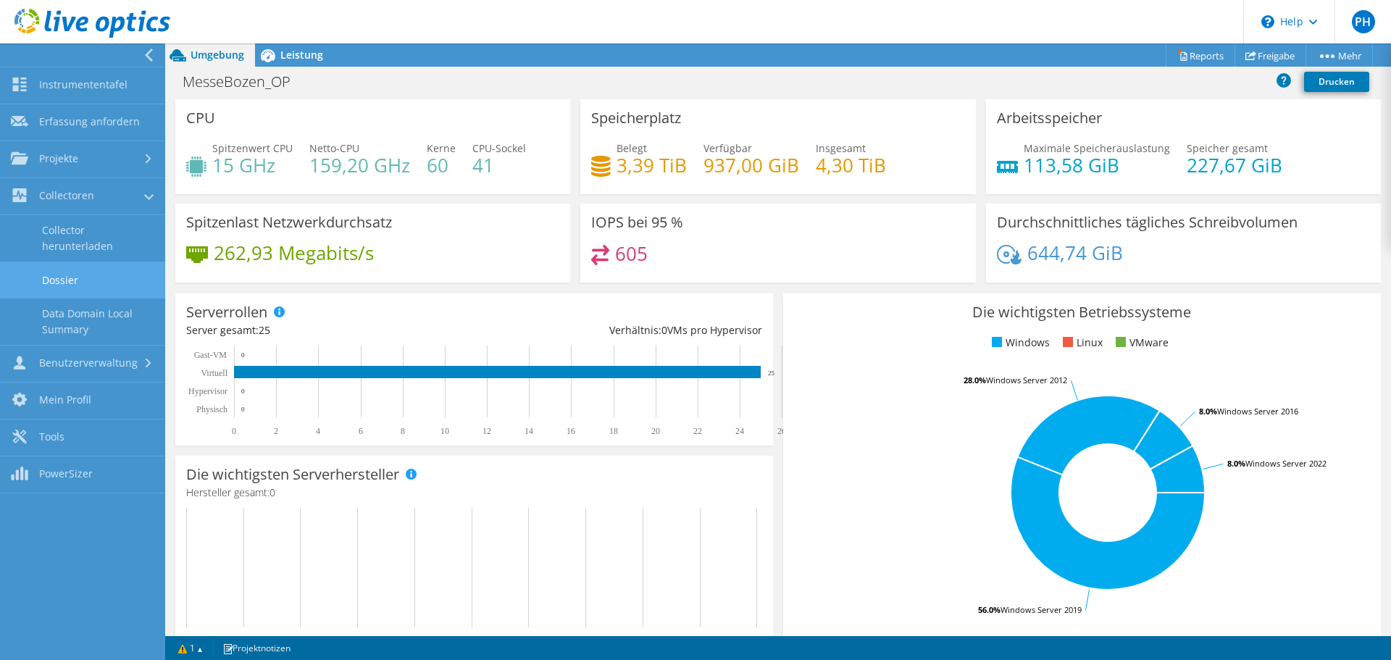 This screenshot has width=1391, height=660. I want to click on text: 6, so click(361, 431).